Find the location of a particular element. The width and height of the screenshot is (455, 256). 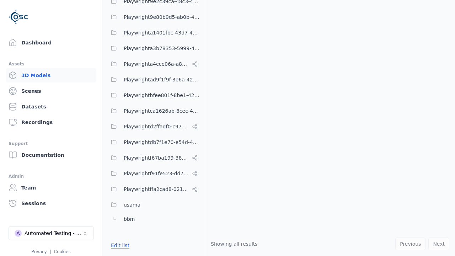

button: usama is located at coordinates (154, 205).